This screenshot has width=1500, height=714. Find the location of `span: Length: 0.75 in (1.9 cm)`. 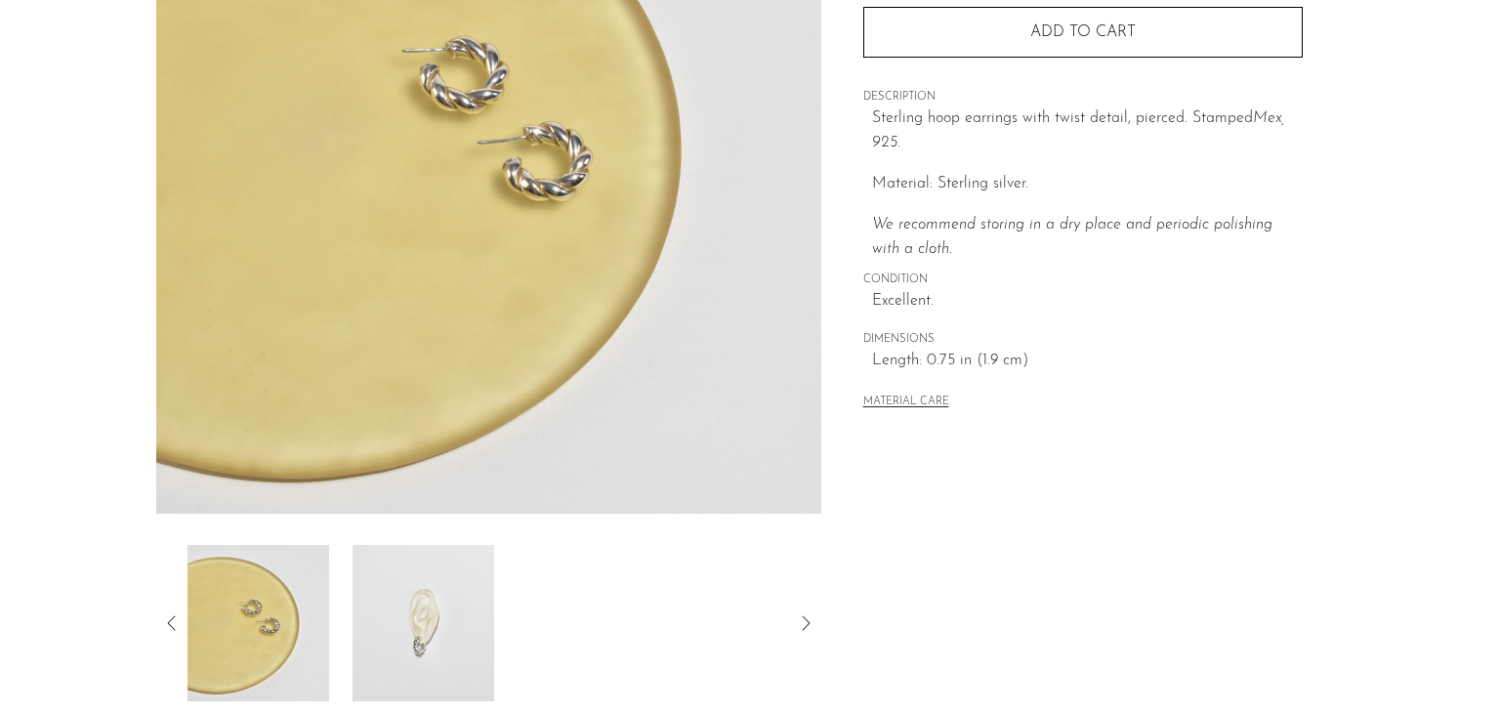

span: Length: 0.75 in (1.9 cm) is located at coordinates (1087, 361).